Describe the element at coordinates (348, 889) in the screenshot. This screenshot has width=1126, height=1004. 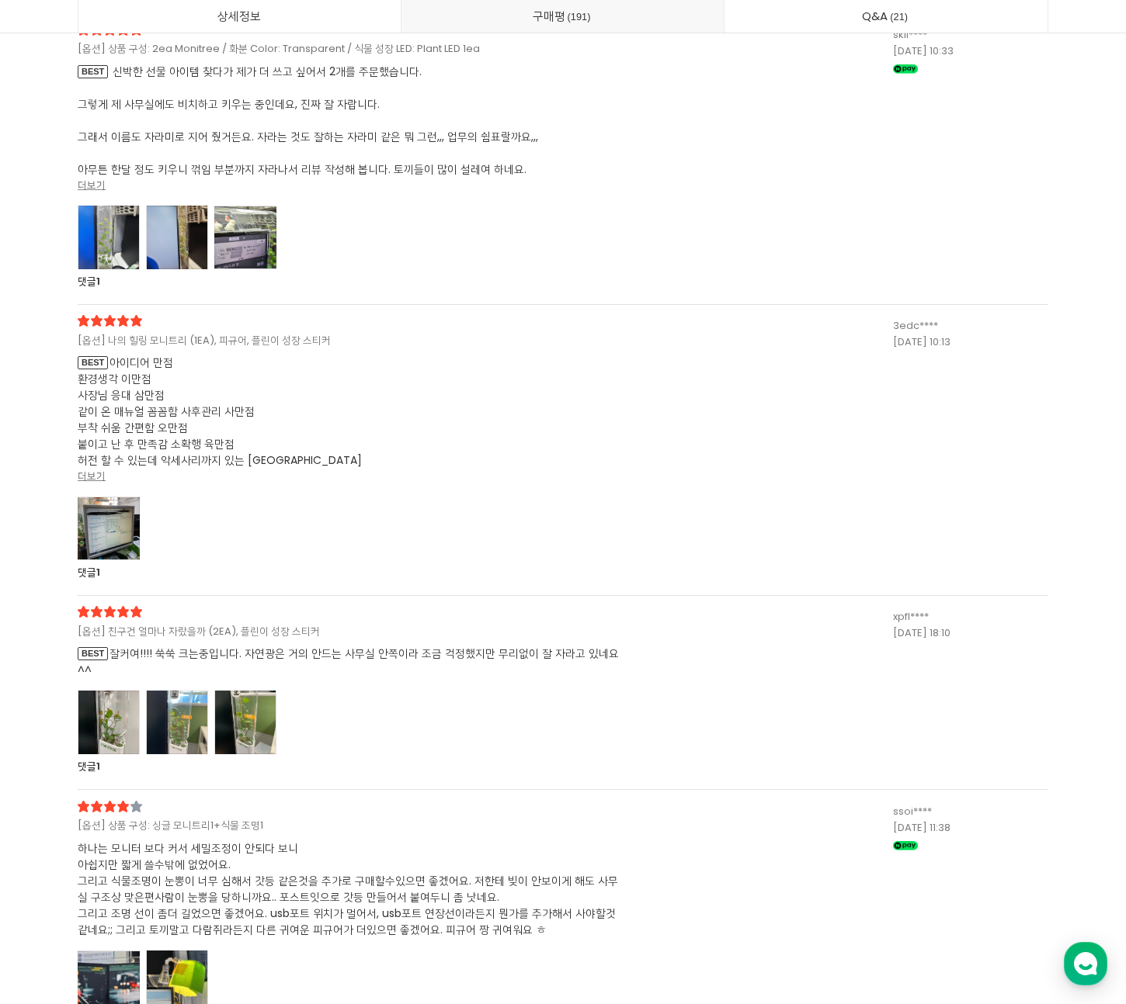
I see `span: 하나는 모니터 보다 커서 세밀조정이 안되다 보니 아쉽지만 짧게 쓸수밖에 없었어요. 그리고 식물조명이 눈뽕이 너무 심해서 갓등 같은것을 추가로 구매할수있으면 좋겠어요. 저한테 ...` at that location.